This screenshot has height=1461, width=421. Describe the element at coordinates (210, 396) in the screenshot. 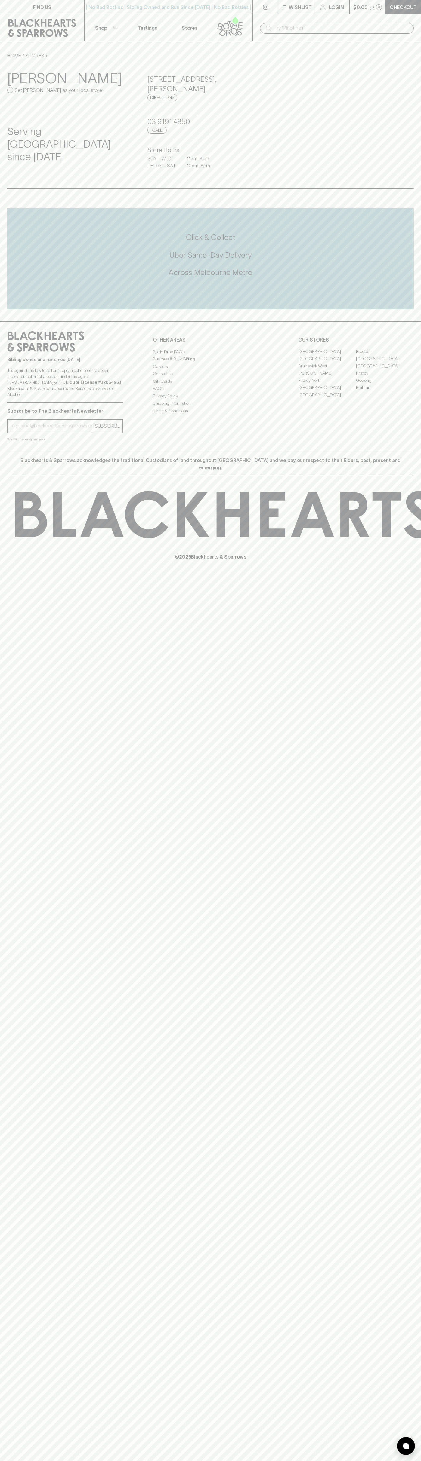

I see `a: Privacy Policy` at that location.